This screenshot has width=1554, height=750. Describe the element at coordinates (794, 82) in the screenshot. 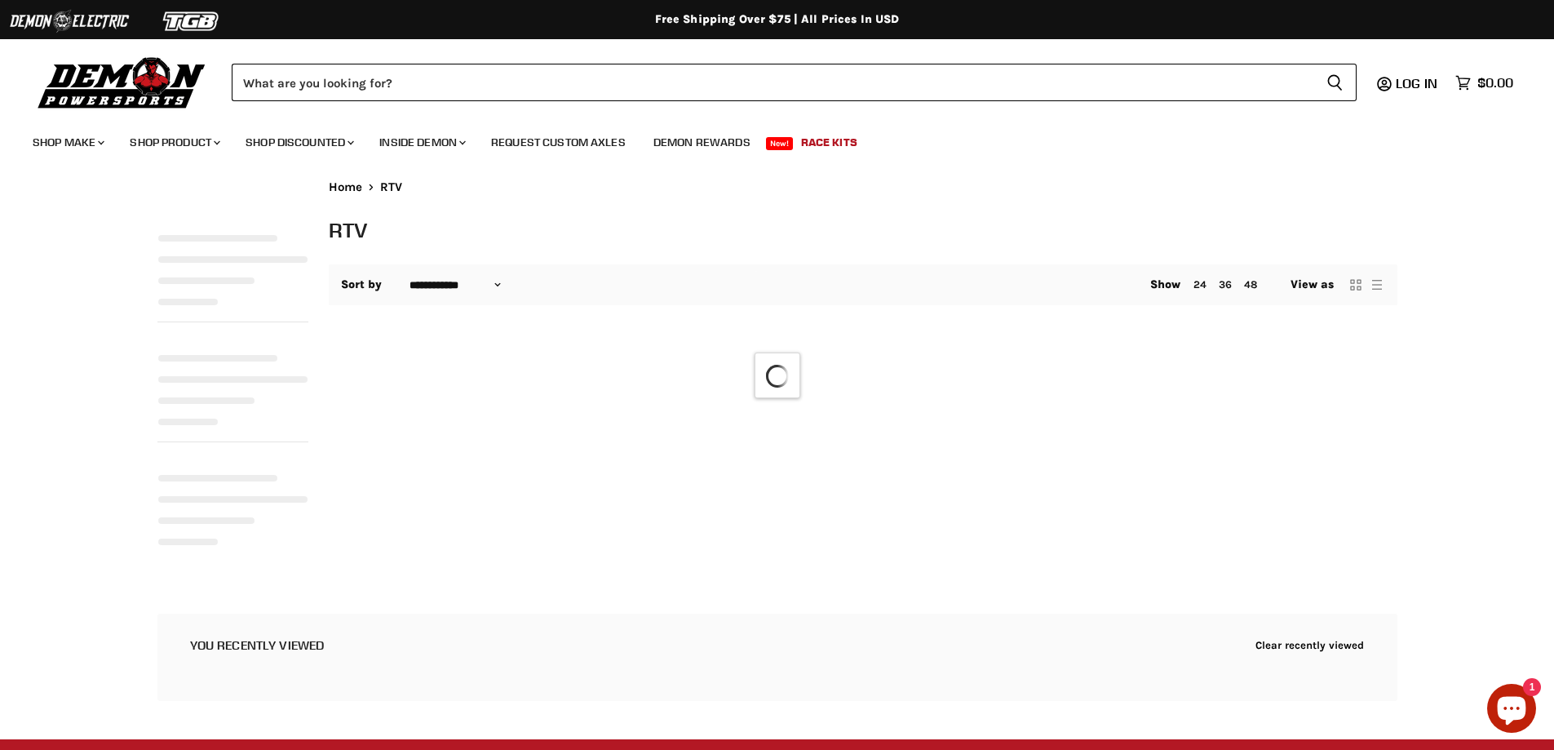

I see `form: Product` at that location.